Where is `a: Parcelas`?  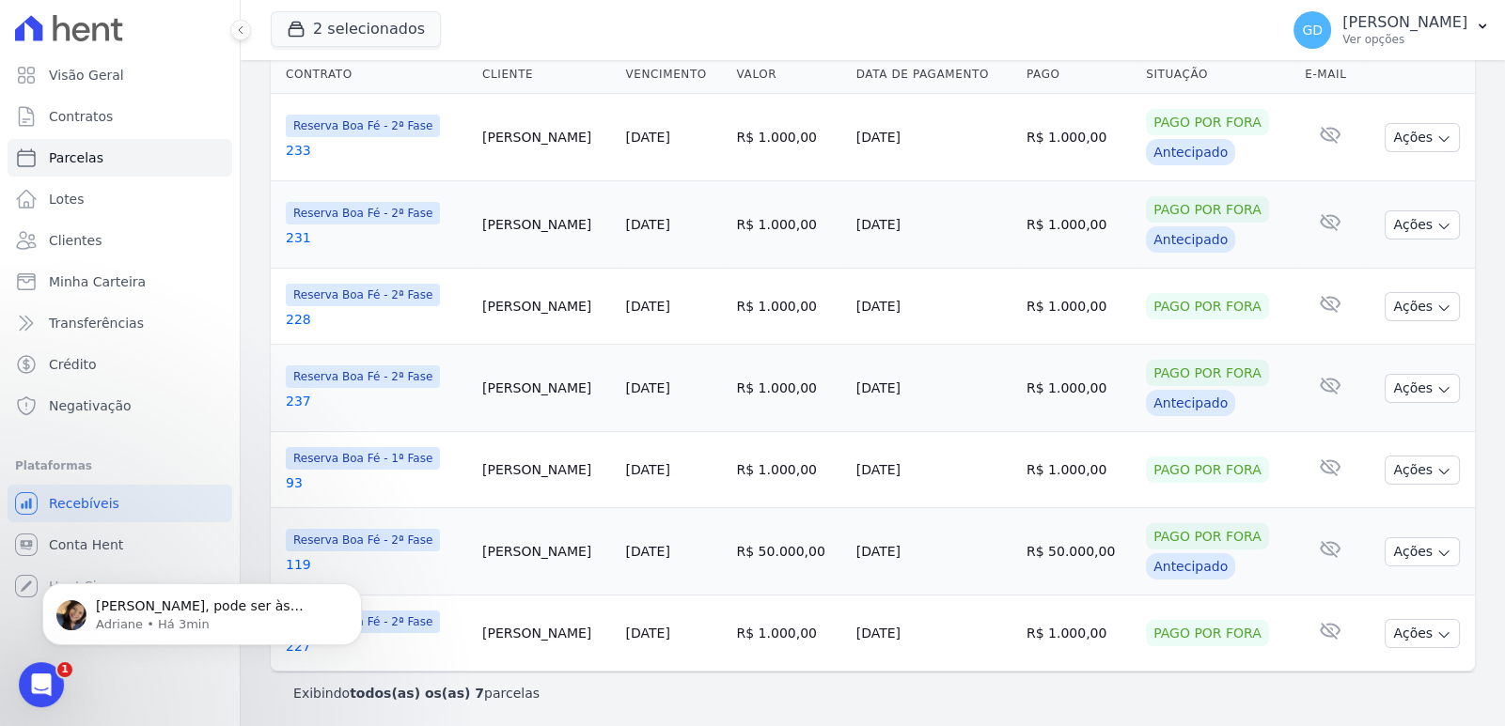
a: Parcelas is located at coordinates (119, 158).